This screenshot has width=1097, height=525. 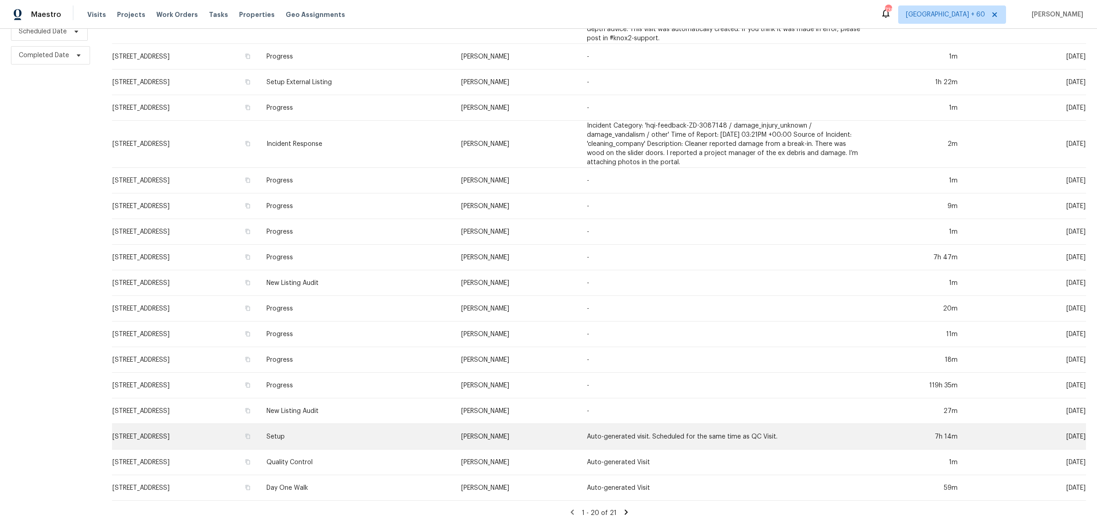 What do you see at coordinates (918, 334) in the screenshot?
I see `td: 11m` at bounding box center [918, 334].